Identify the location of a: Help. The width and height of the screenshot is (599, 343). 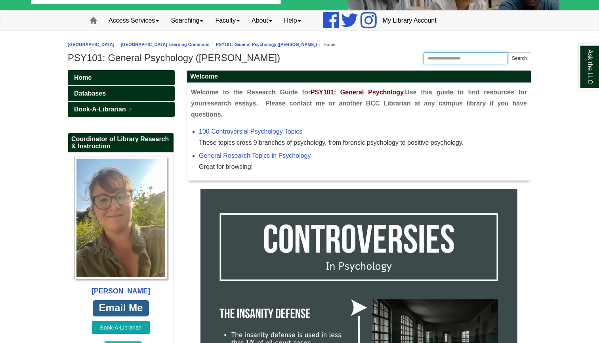
(293, 21).